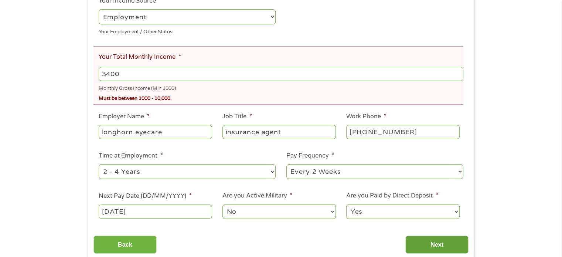  Describe the element at coordinates (310, 155) in the screenshot. I see `label: Pay Frequency` at that location.